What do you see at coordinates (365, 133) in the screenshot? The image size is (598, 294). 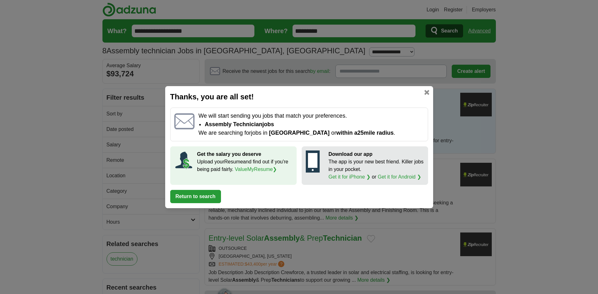 I see `span: within a 25 mile radius` at bounding box center [365, 133].